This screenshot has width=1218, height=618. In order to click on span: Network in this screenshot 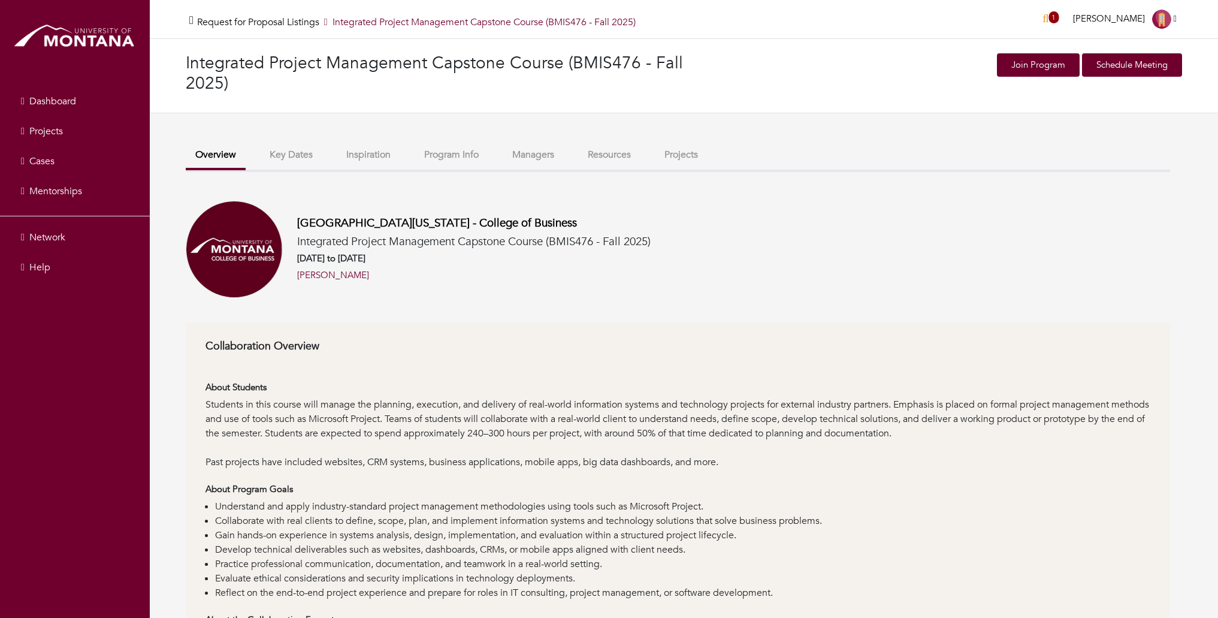, I will do `click(47, 237)`.